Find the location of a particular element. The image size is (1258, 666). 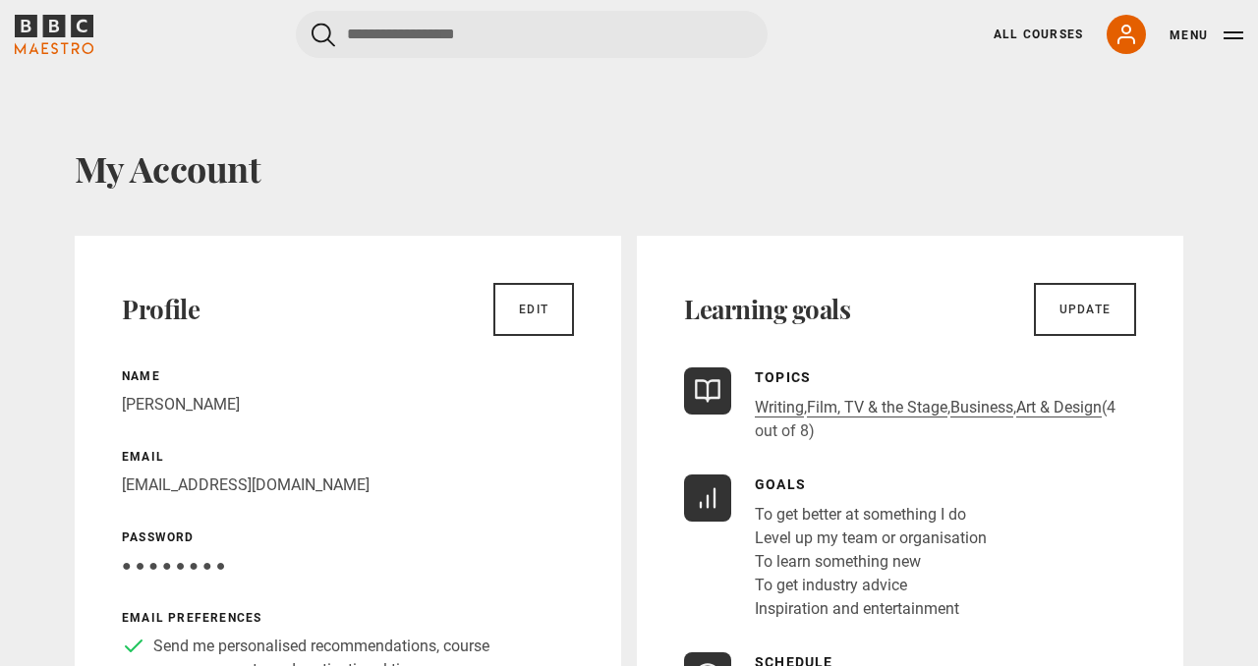

button: Submit the search query is located at coordinates (323, 34).